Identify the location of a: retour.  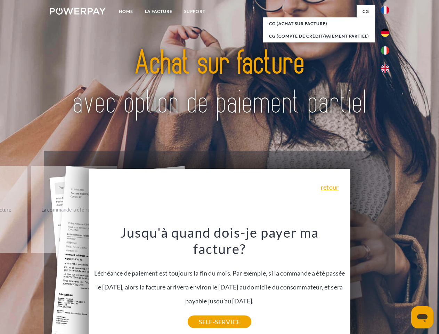
(330, 187).